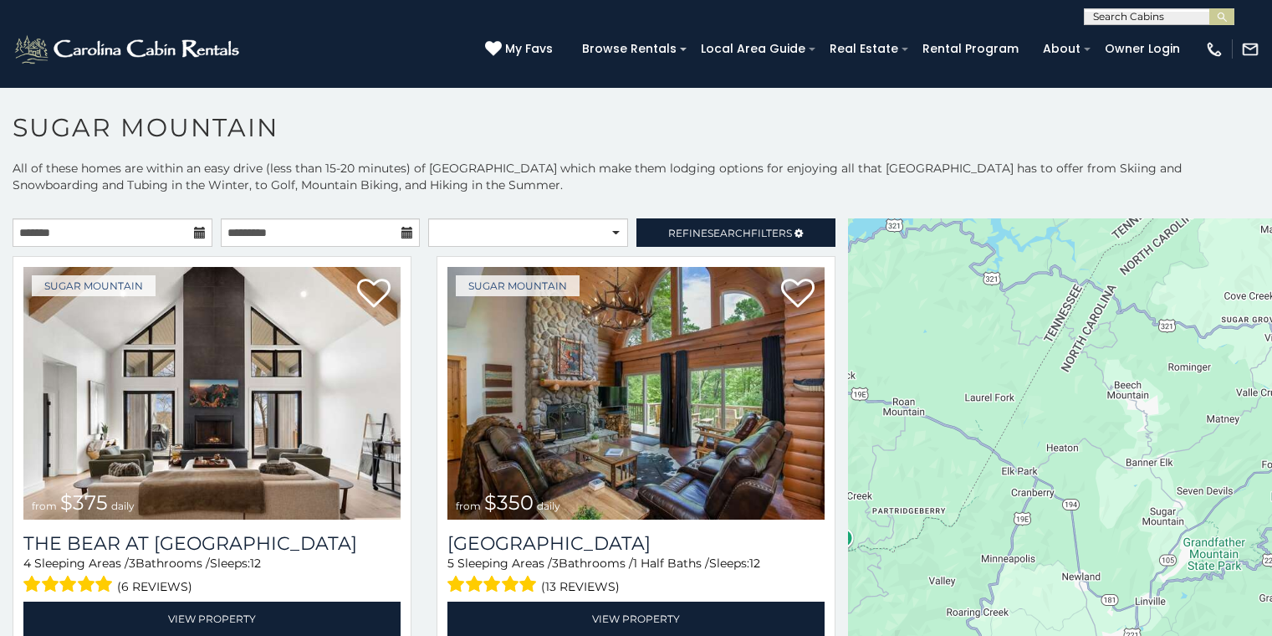  I want to click on span: $375, so click(84, 502).